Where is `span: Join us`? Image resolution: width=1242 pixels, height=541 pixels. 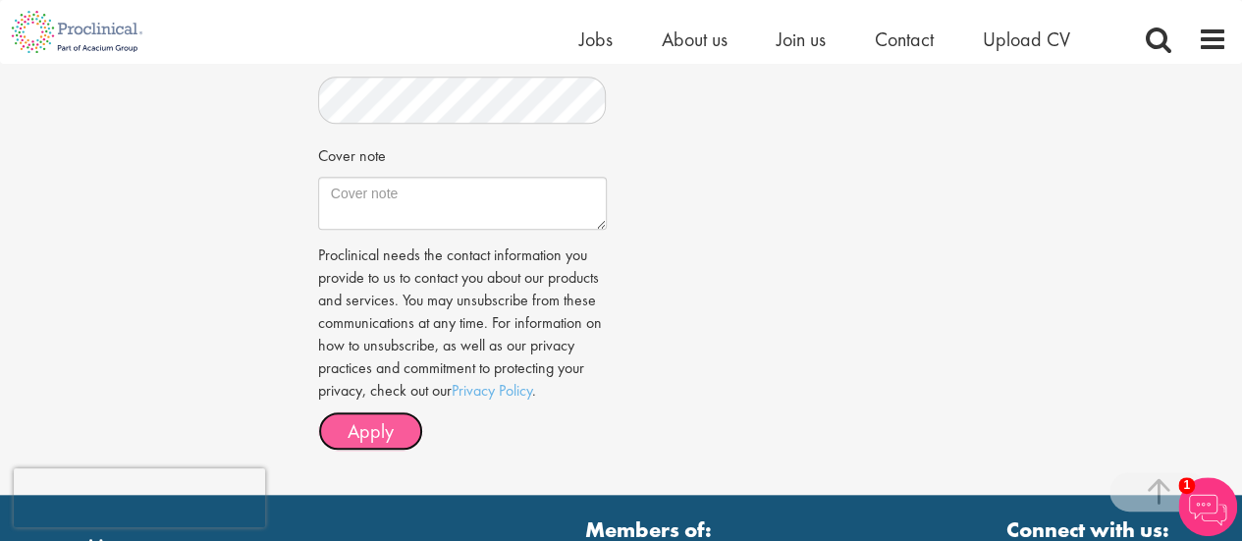
span: Join us is located at coordinates (801, 39).